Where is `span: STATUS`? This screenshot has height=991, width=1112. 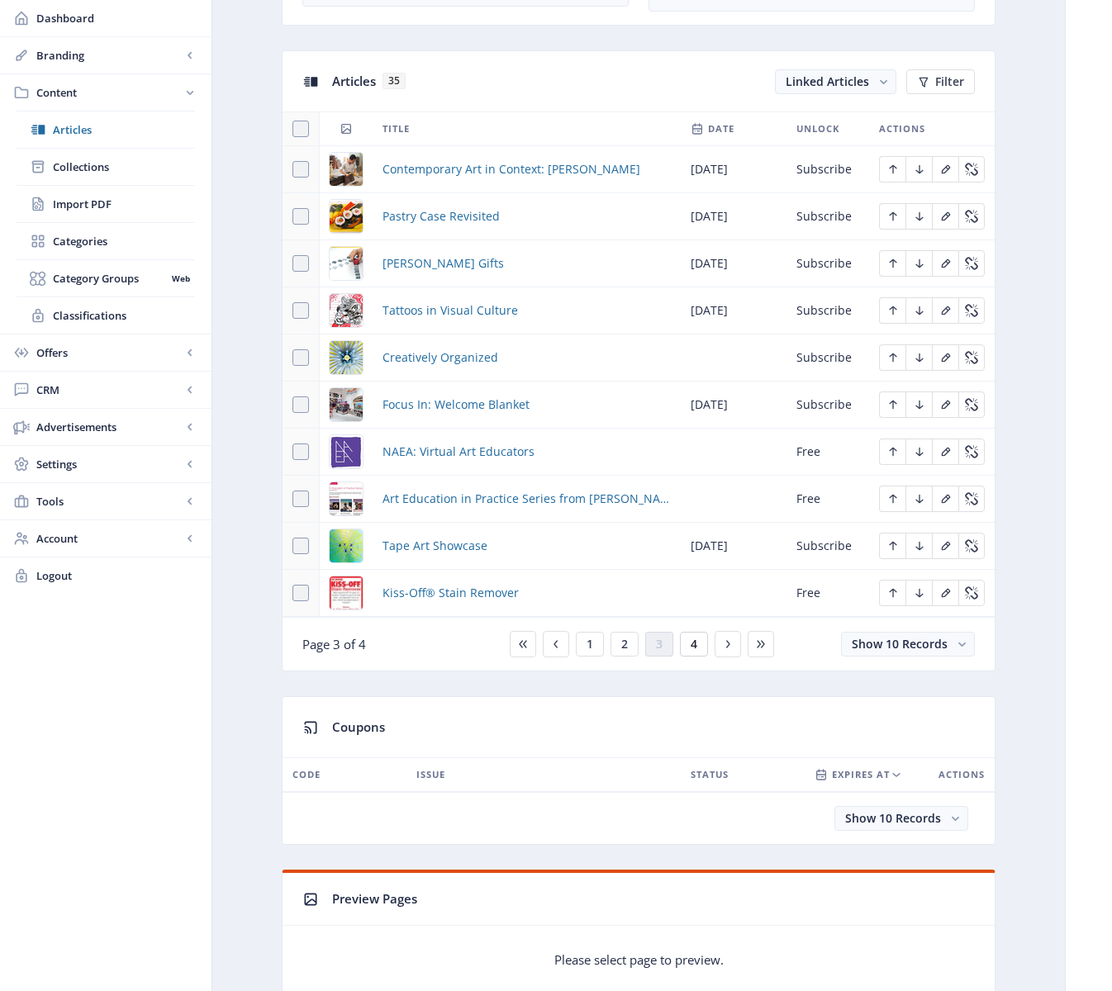 span: STATUS is located at coordinates (710, 775).